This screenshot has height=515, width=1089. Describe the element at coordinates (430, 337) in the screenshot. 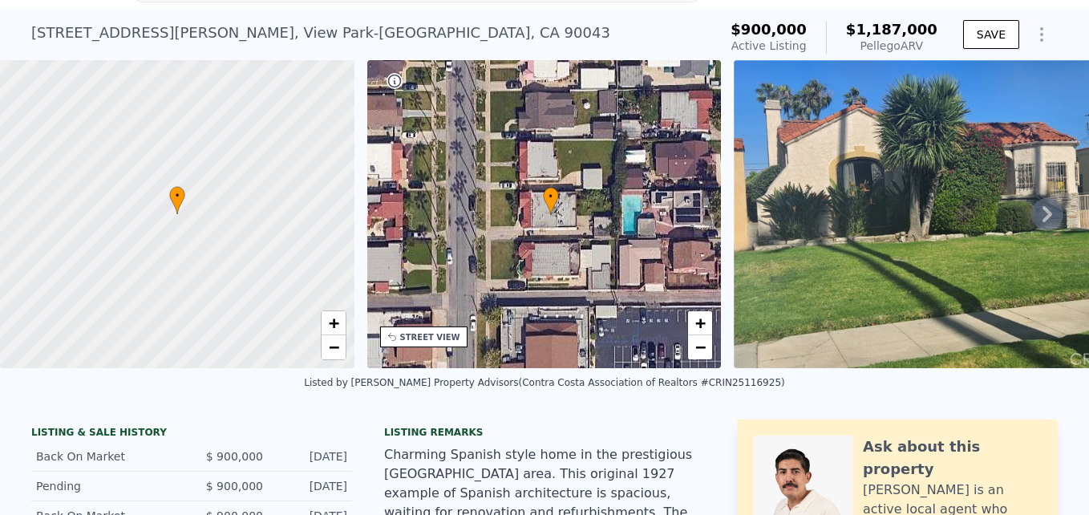

I see `div: STREET VIEW` at that location.